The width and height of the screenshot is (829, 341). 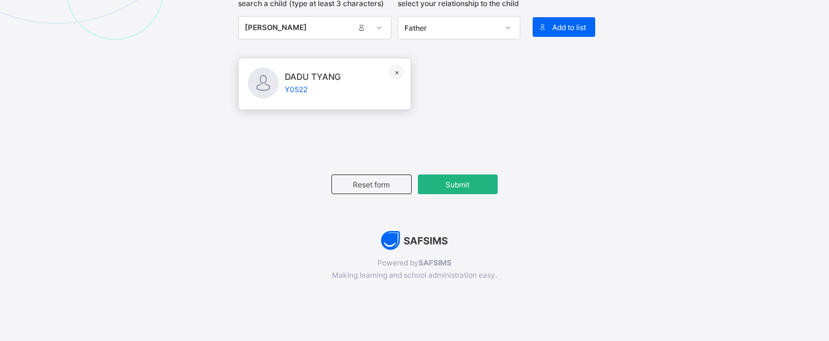 I want to click on img: AdK1DDW6R+oPwAAAABJRU5ErkJggg==, so click(x=414, y=240).